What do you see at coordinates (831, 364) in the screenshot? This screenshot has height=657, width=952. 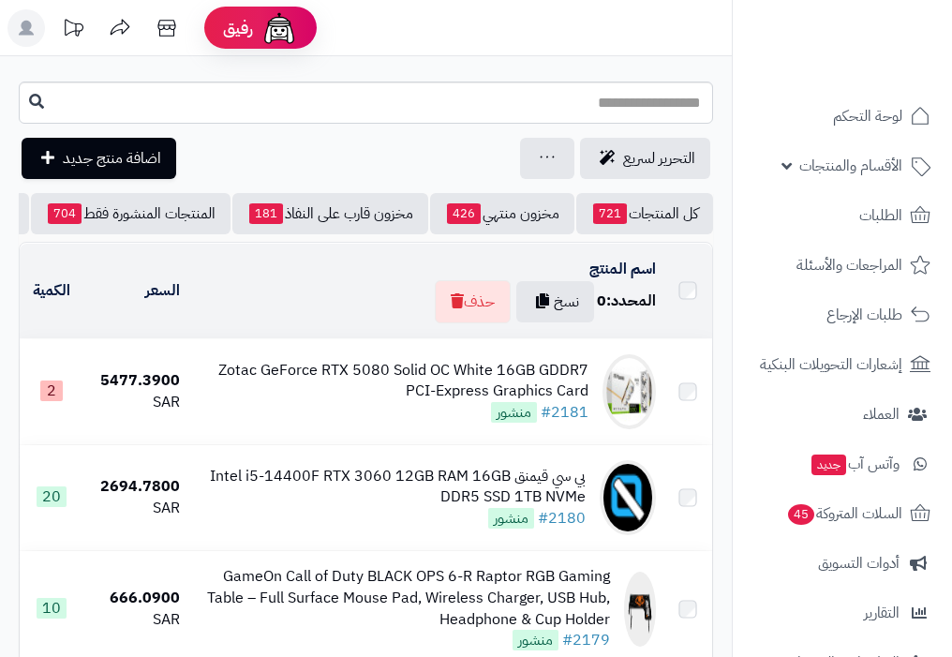 I see `span: إشعارات التحويلات البنكية` at bounding box center [831, 364].